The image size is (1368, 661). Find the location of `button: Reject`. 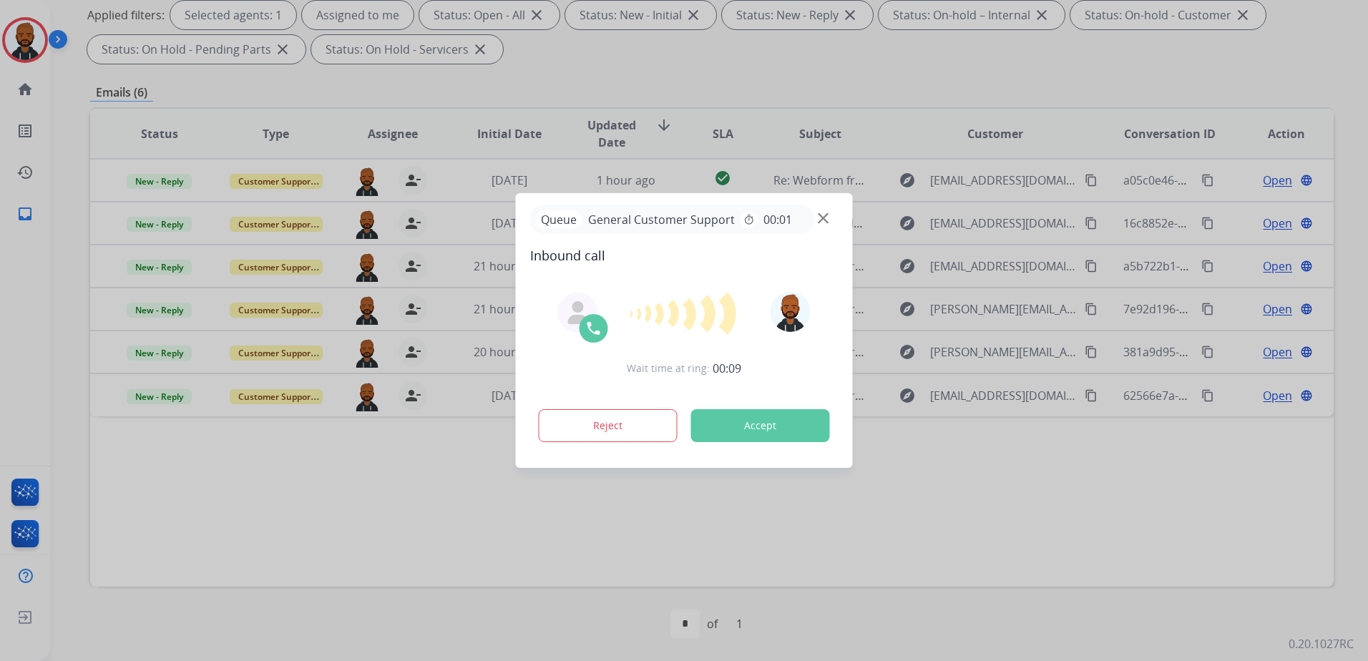

button: Reject is located at coordinates (608, 426).